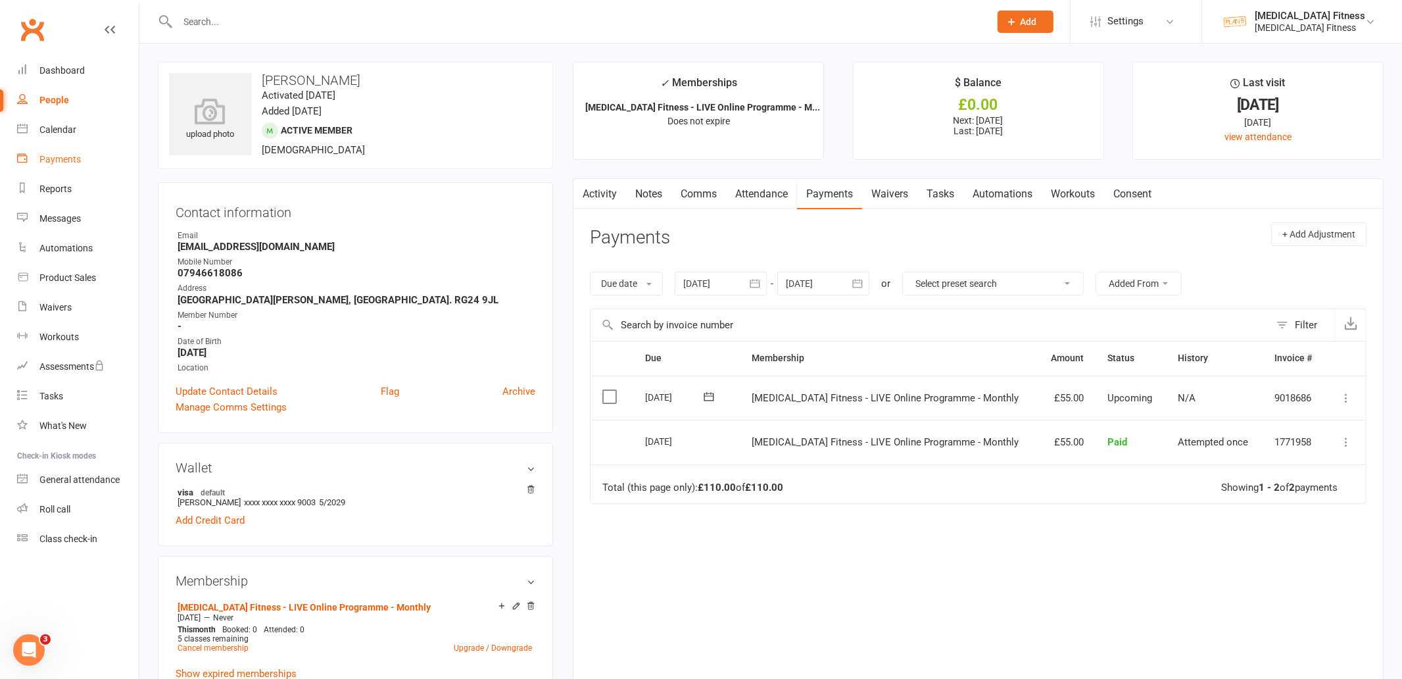 Image resolution: width=1402 pixels, height=679 pixels. I want to click on input: Search by invoice number, so click(930, 325).